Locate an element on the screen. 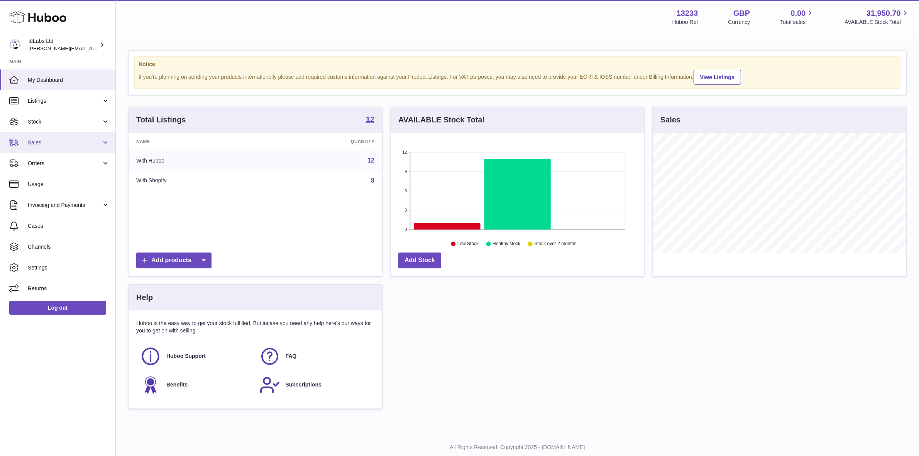 Image resolution: width=919 pixels, height=456 pixels. h3: Help is located at coordinates (144, 297).